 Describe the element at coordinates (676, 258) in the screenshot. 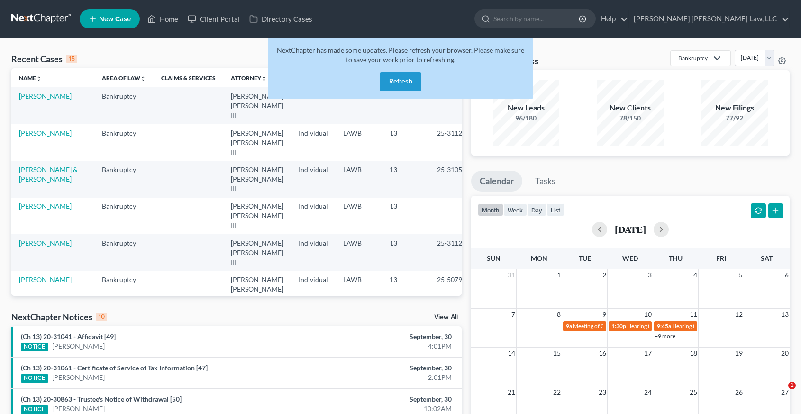

I see `span: Thu` at that location.